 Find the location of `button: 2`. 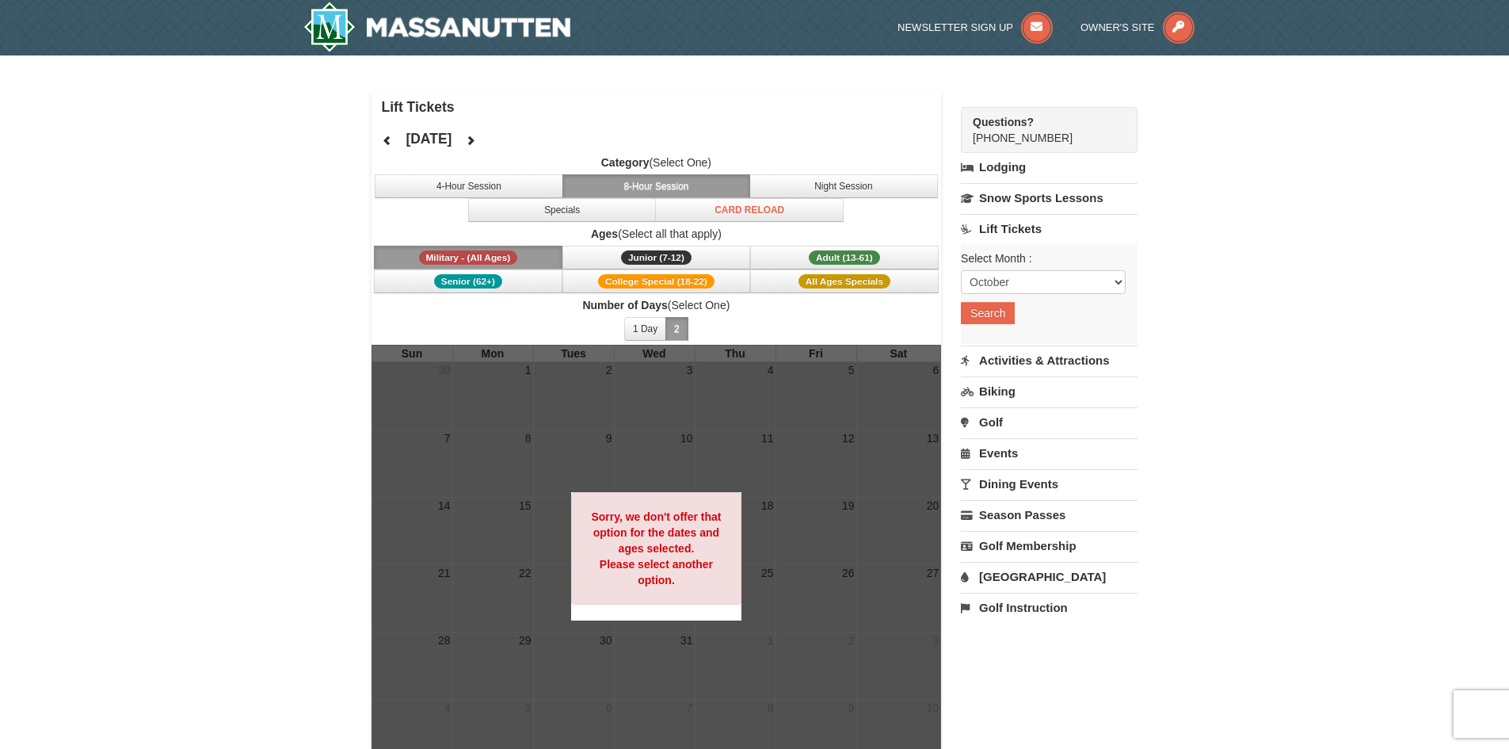

button: 2 is located at coordinates (677, 329).